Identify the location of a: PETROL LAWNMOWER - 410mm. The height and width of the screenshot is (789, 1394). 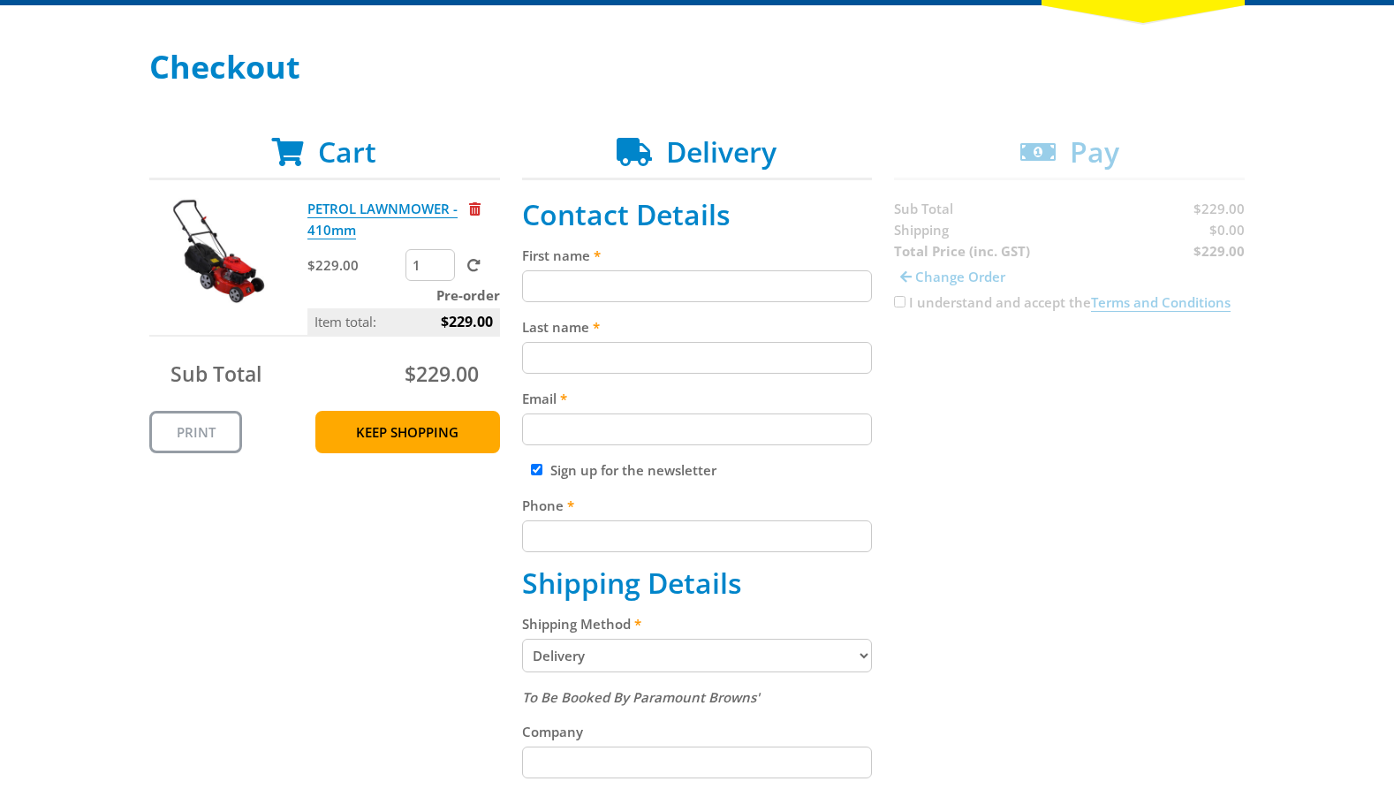
(382, 219).